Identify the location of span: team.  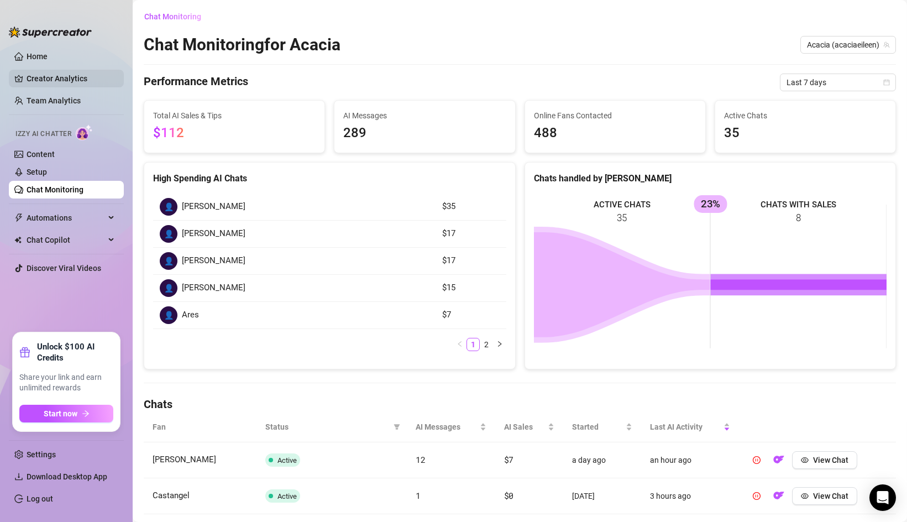
(887, 45).